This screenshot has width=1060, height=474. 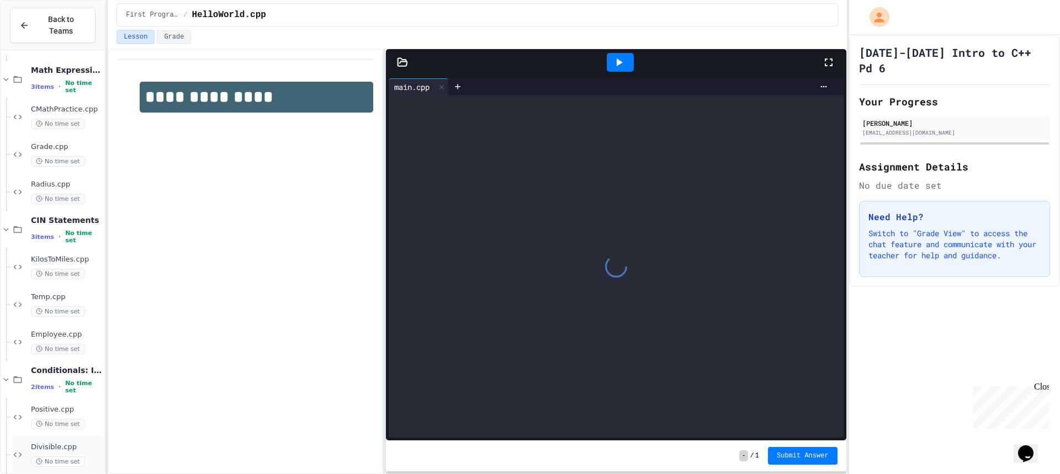 What do you see at coordinates (66, 335) in the screenshot?
I see `span: Employee.cpp` at bounding box center [66, 335].